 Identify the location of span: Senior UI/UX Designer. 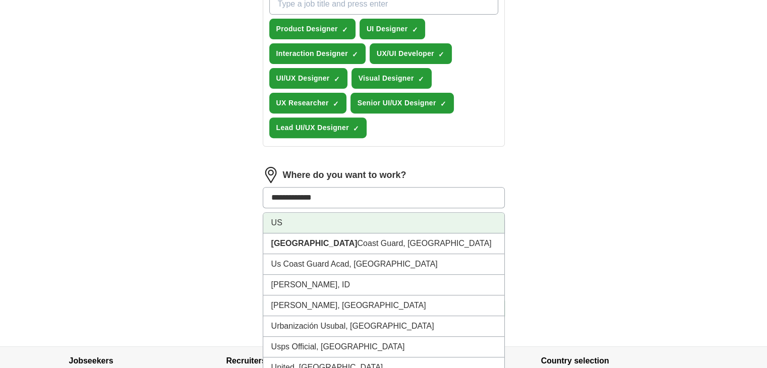
(397, 103).